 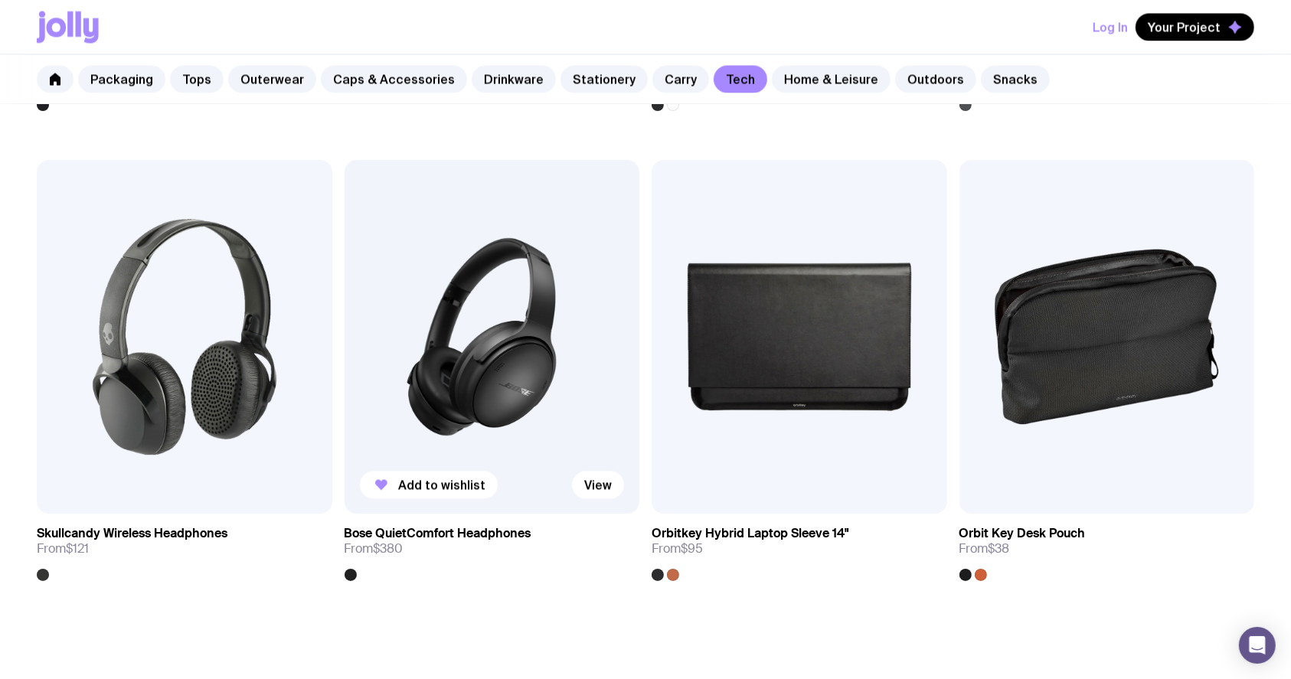 What do you see at coordinates (1111, 27) in the screenshot?
I see `button: Log In` at bounding box center [1111, 27].